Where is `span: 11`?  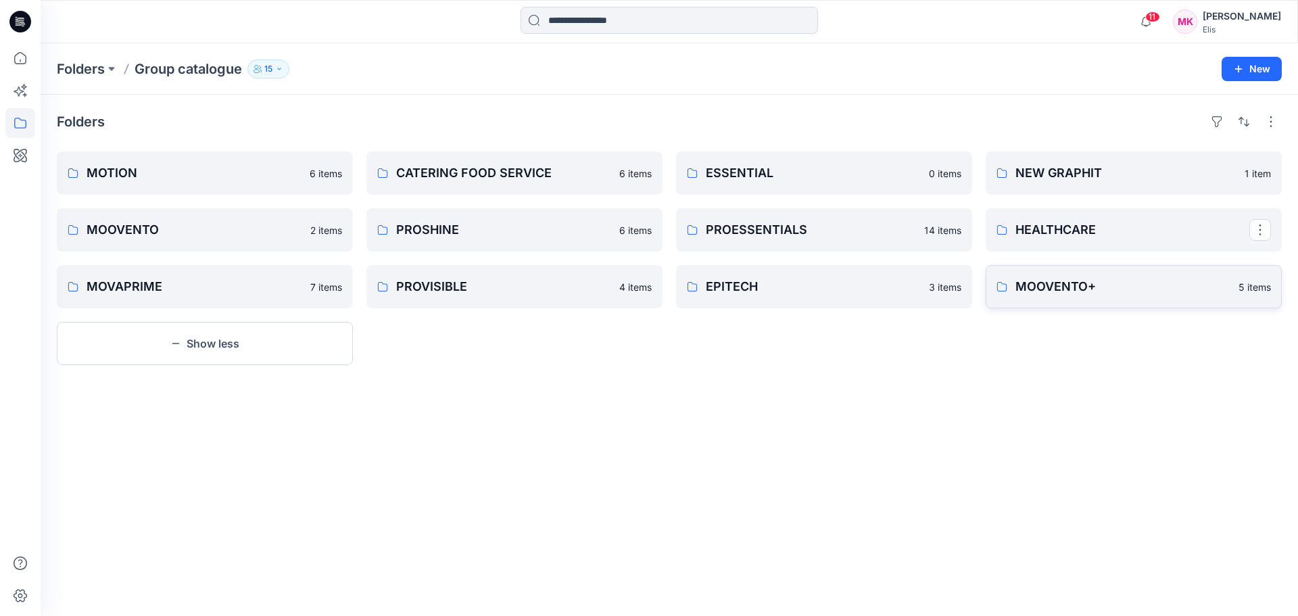 span: 11 is located at coordinates (1153, 17).